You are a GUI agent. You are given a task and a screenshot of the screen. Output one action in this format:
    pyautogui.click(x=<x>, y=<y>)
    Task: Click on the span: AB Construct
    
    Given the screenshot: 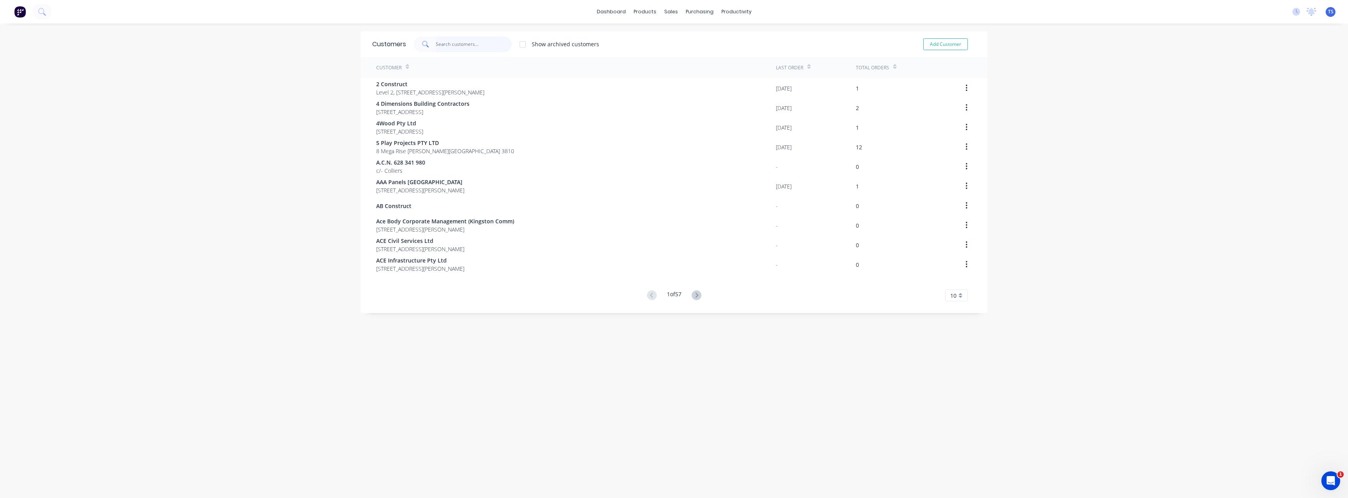 What is the action you would take?
    pyautogui.click(x=394, y=206)
    